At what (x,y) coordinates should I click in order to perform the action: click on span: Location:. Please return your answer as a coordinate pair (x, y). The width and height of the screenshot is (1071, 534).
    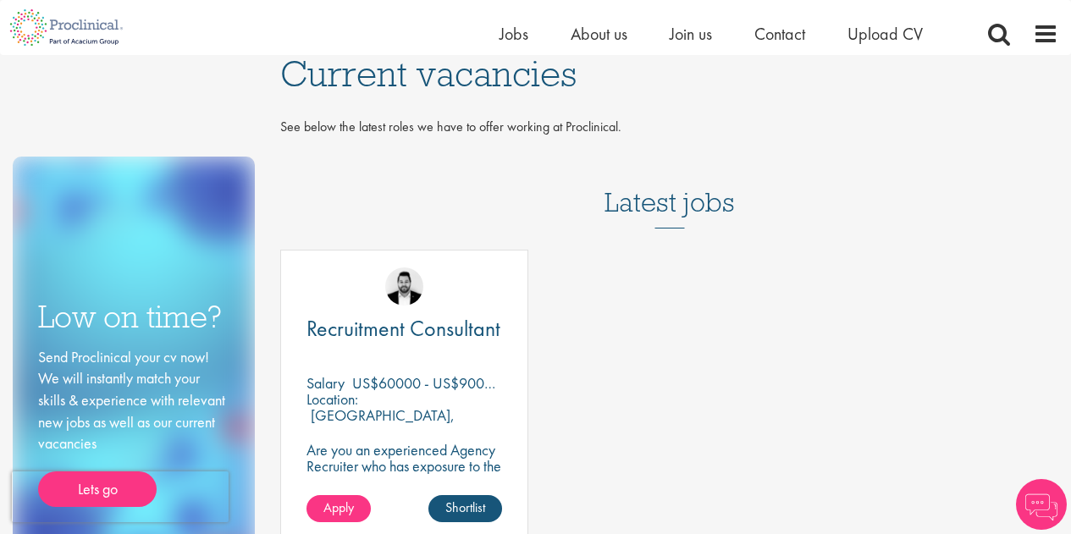
    Looking at the image, I should click on (332, 399).